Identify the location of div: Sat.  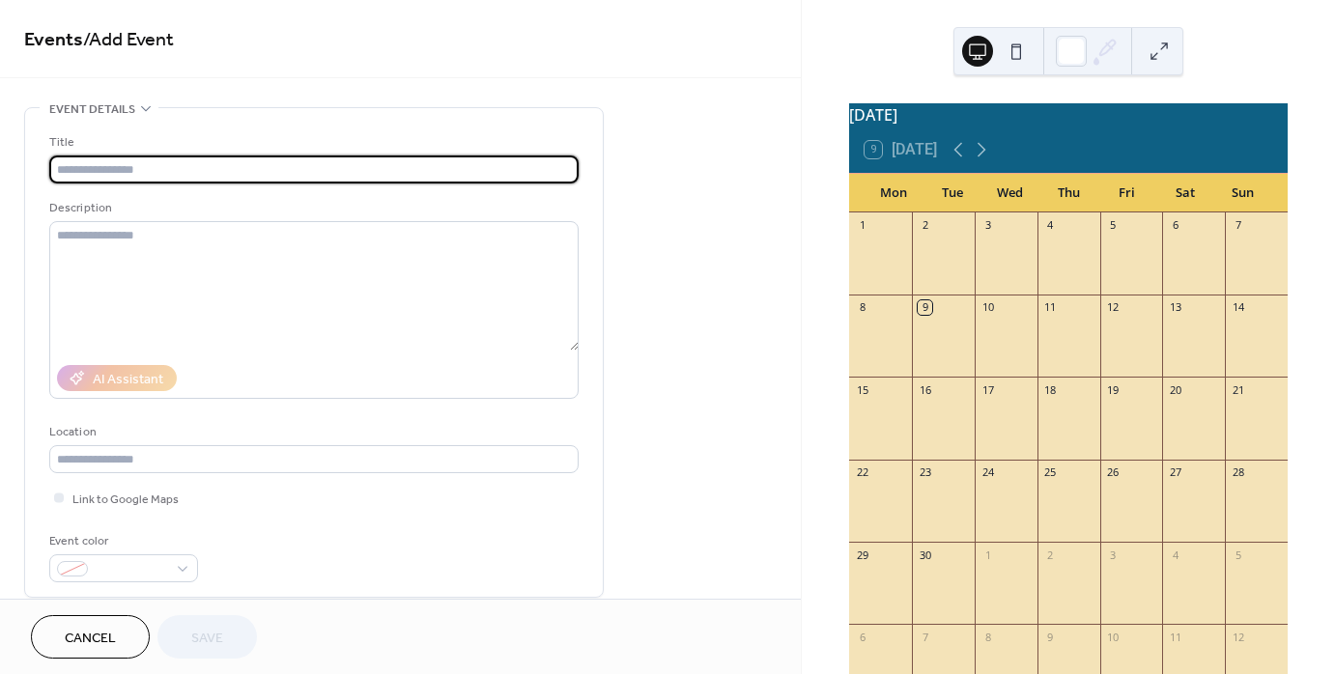
(1185, 193).